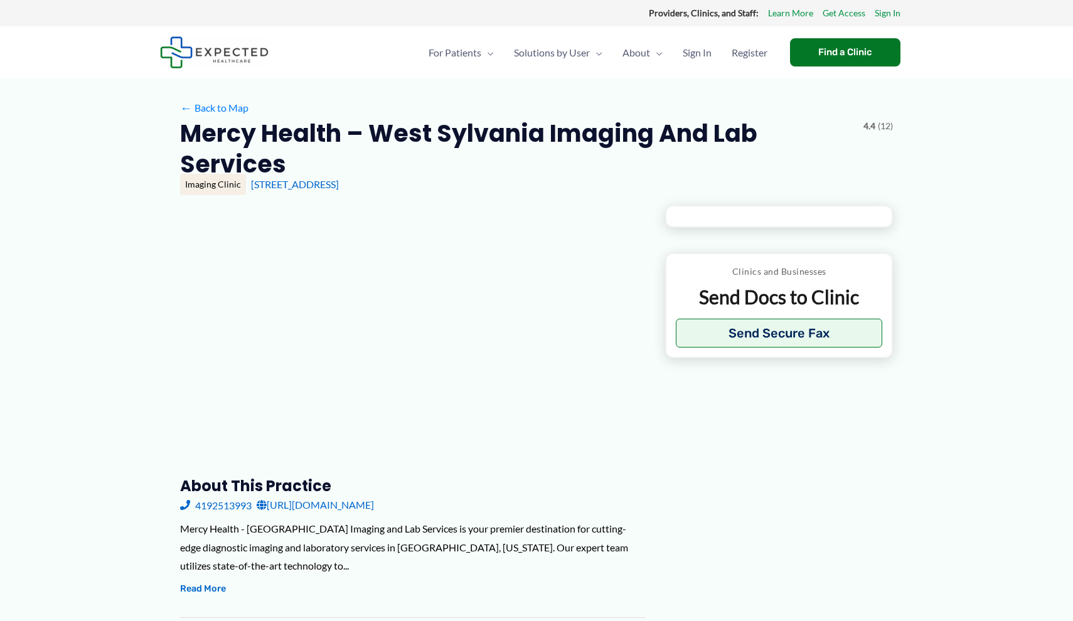 Image resolution: width=1073 pixels, height=621 pixels. I want to click on span: (12), so click(886, 126).